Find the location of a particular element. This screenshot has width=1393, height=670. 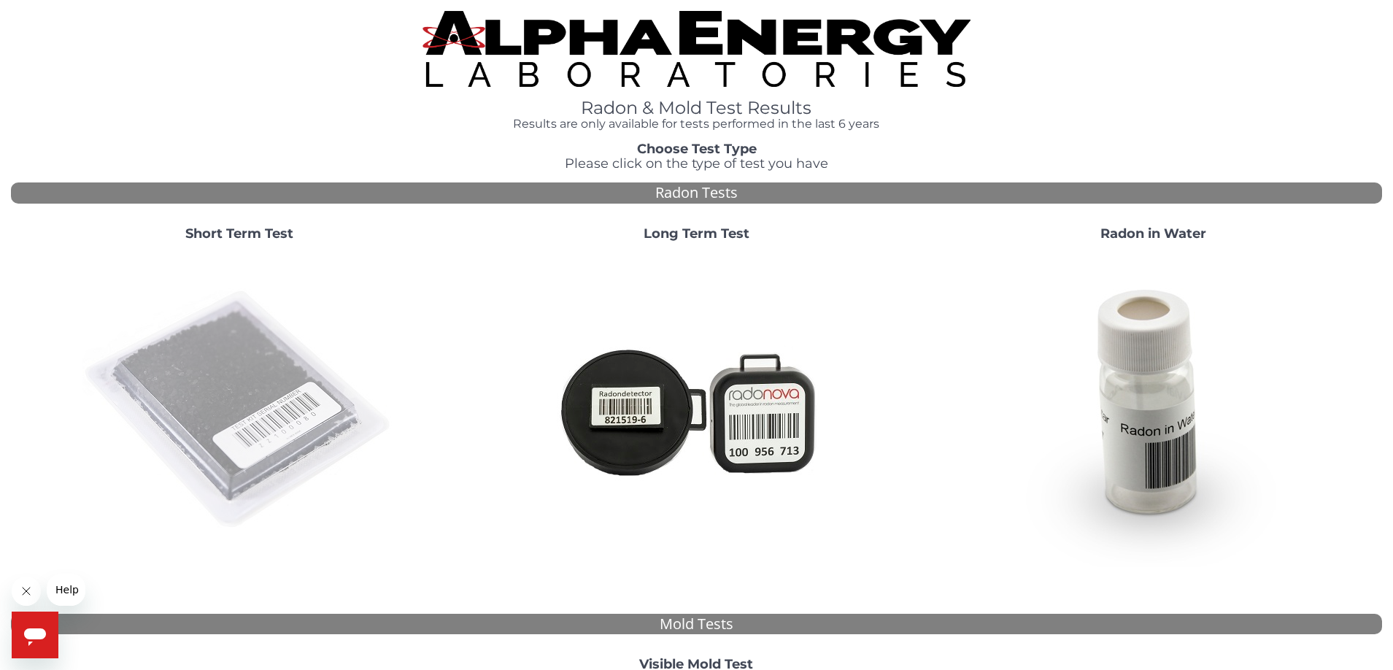

span: Please click on the type of test you have is located at coordinates (696, 163).